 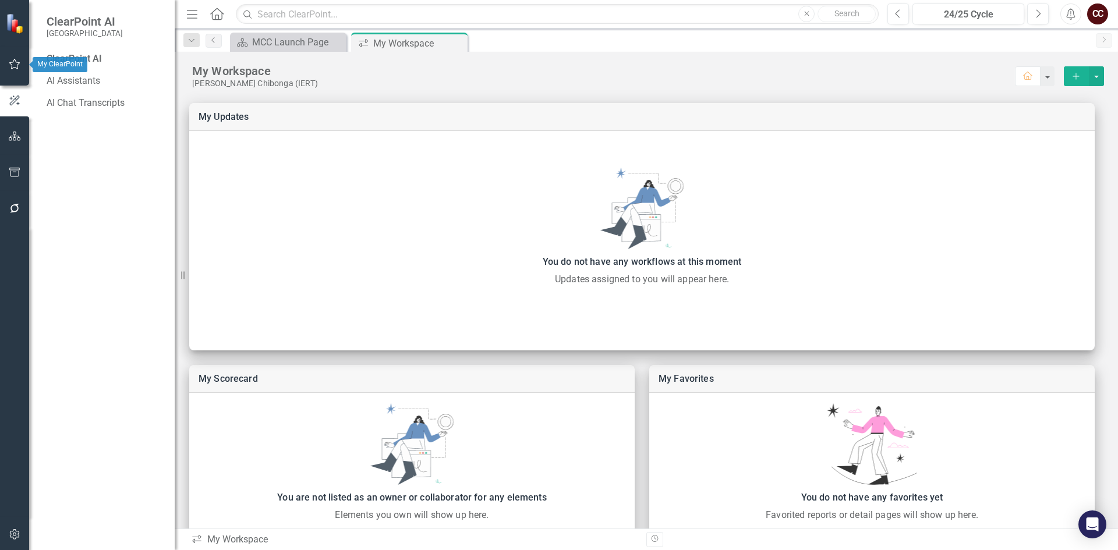 I want to click on a: My Updates, so click(x=224, y=116).